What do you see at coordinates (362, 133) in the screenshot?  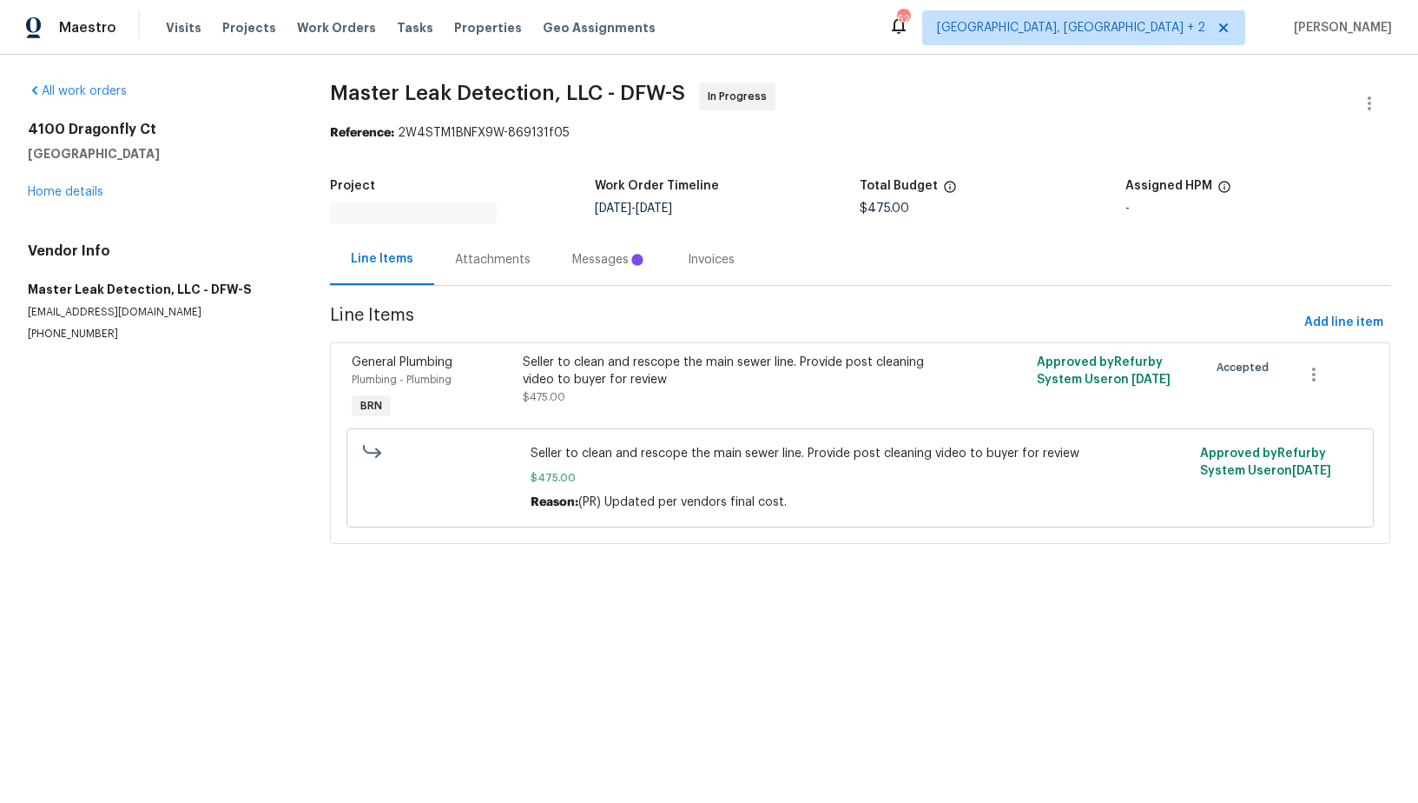 I see `b: Reference:` at bounding box center [362, 133].